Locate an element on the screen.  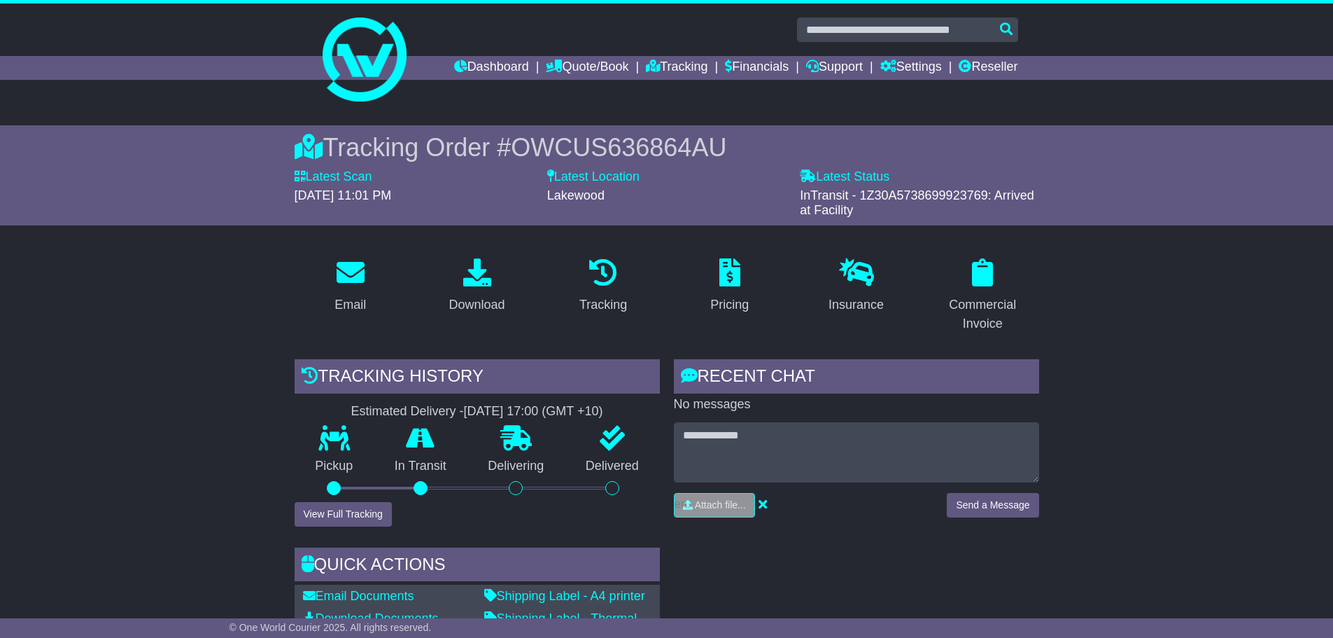
p: Delivering is located at coordinates (516, 466).